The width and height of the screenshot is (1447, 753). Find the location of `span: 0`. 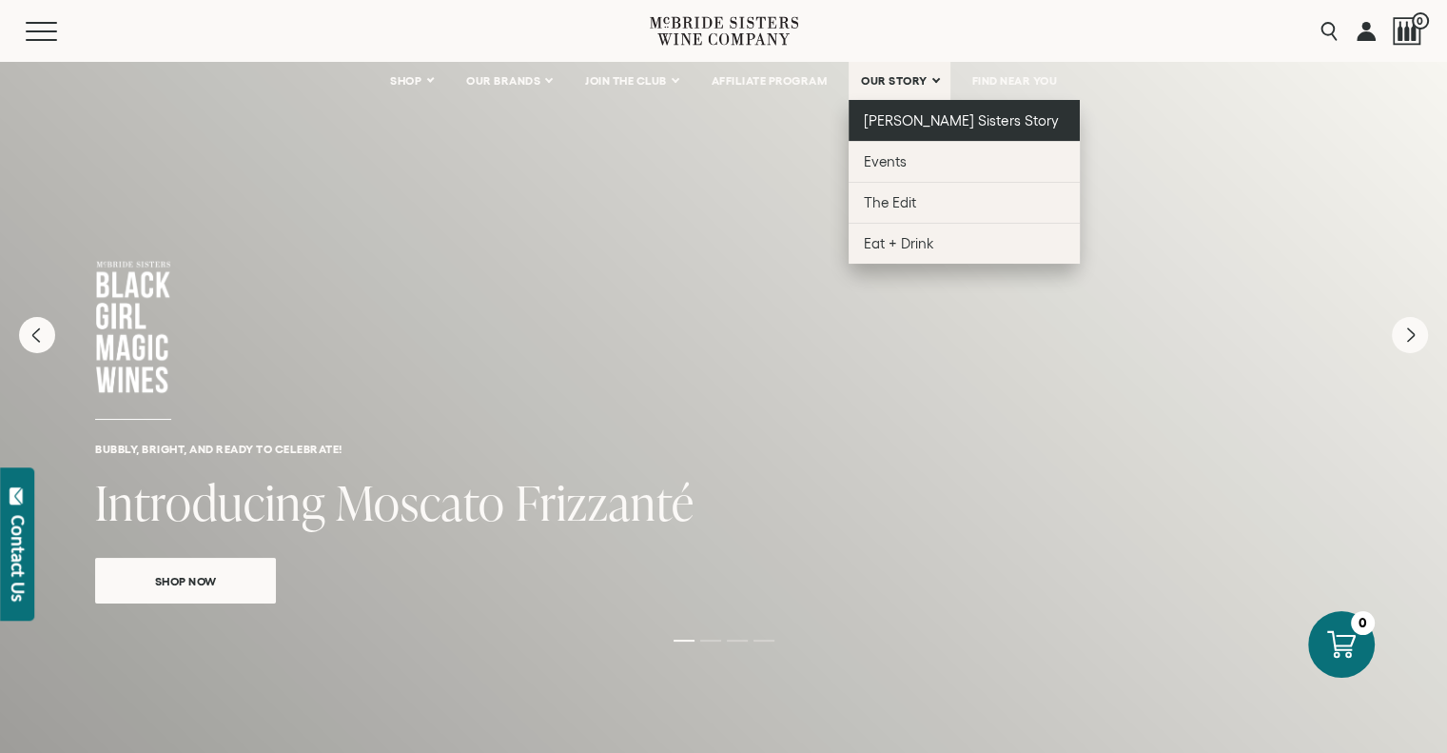

span: 0 is located at coordinates (1421, 21).